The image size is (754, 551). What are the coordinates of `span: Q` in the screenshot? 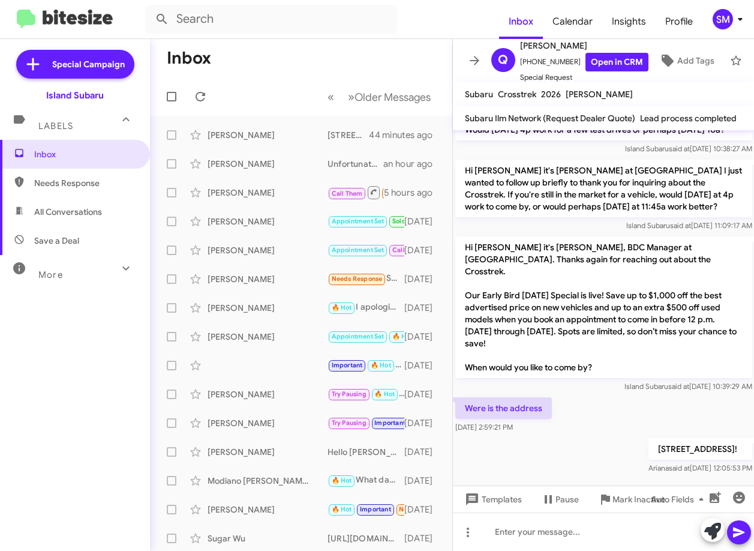 It's located at (503, 60).